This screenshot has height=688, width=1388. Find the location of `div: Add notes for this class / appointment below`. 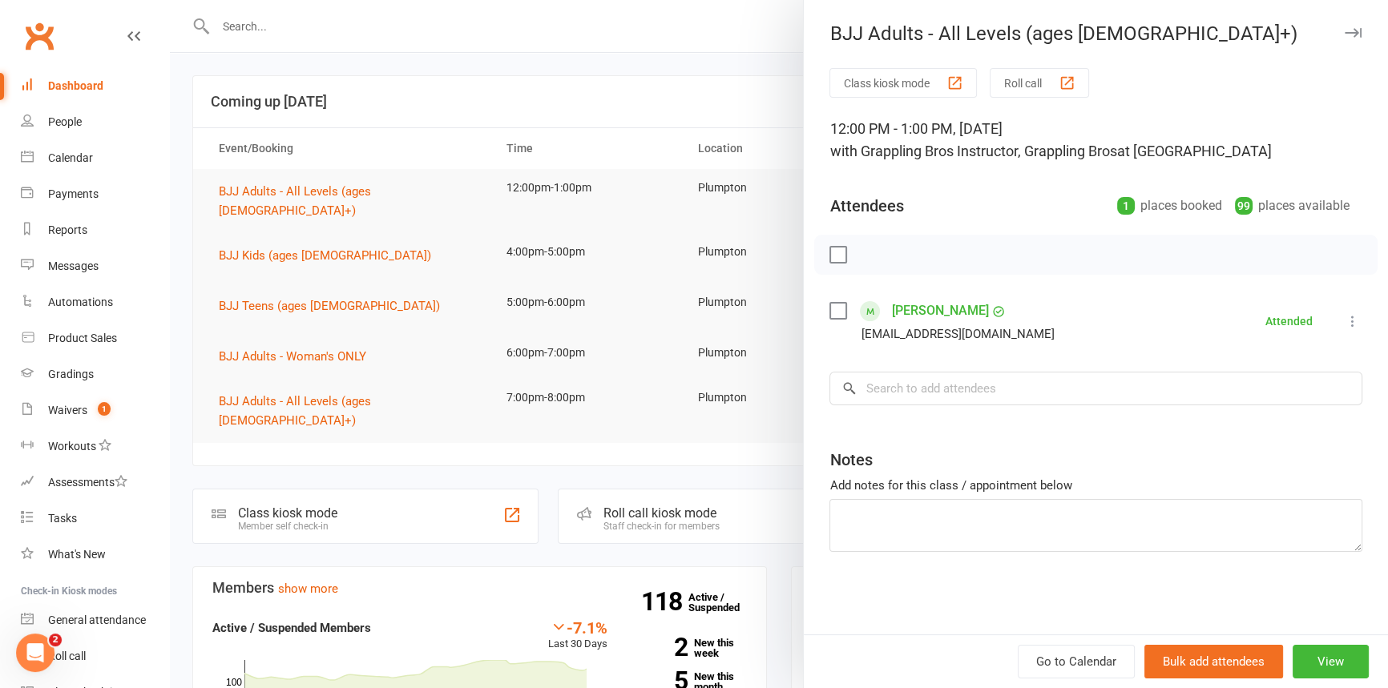

div: Add notes for this class / appointment below is located at coordinates (1095, 486).